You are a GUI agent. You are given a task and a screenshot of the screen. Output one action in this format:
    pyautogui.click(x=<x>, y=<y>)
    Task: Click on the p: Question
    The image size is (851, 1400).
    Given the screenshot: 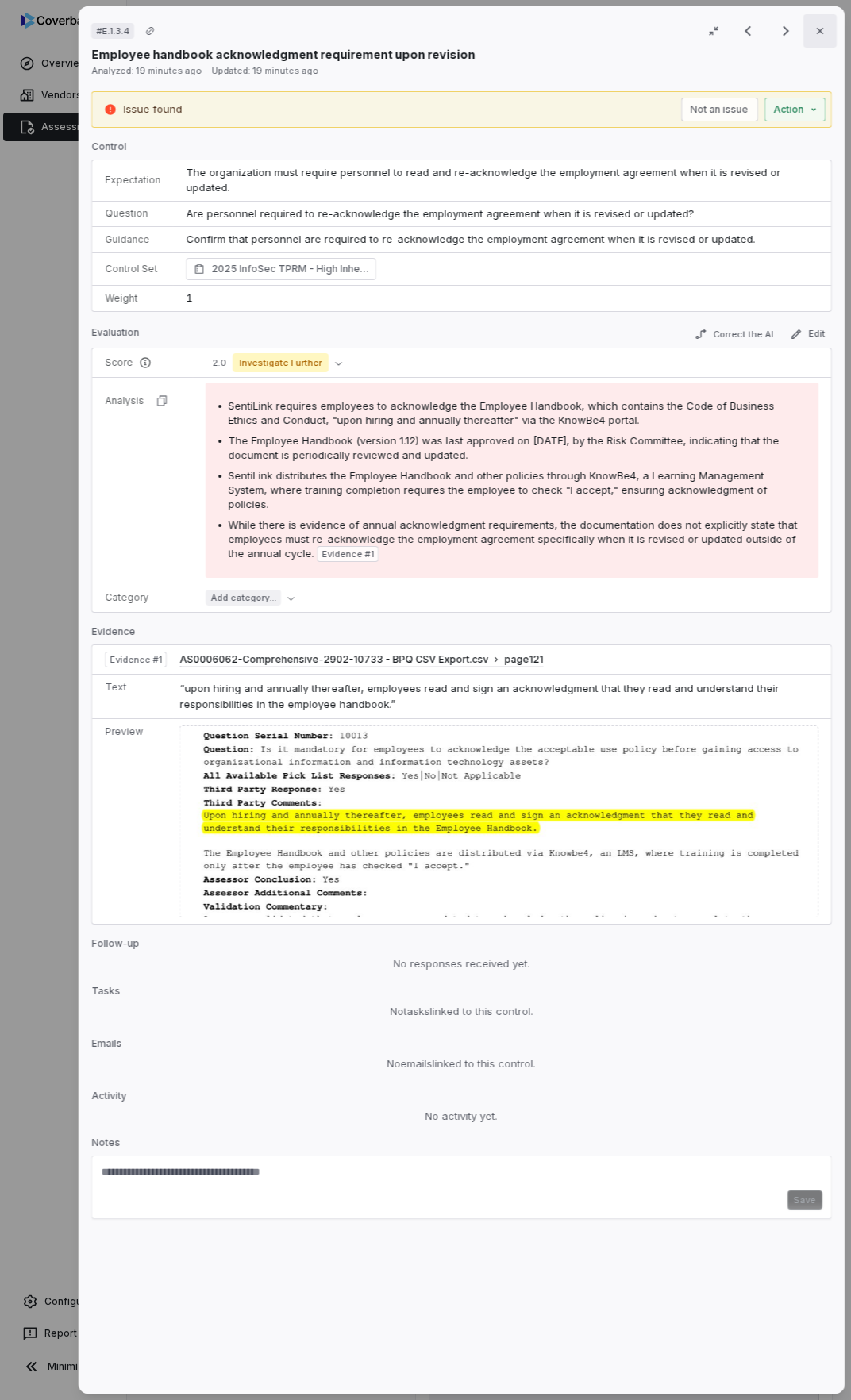 What is the action you would take?
    pyautogui.click(x=133, y=214)
    